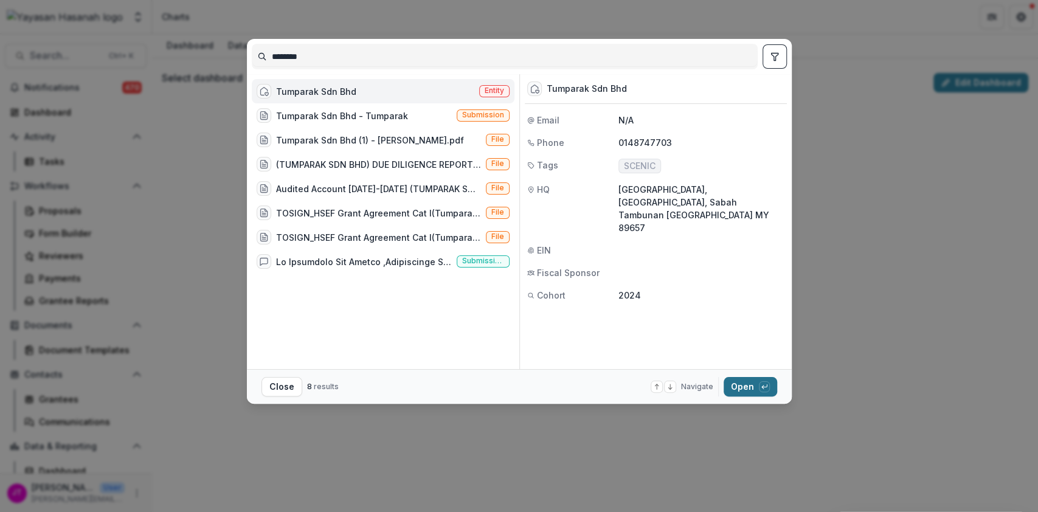 The height and width of the screenshot is (512, 1038). I want to click on span: Cohort, so click(551, 295).